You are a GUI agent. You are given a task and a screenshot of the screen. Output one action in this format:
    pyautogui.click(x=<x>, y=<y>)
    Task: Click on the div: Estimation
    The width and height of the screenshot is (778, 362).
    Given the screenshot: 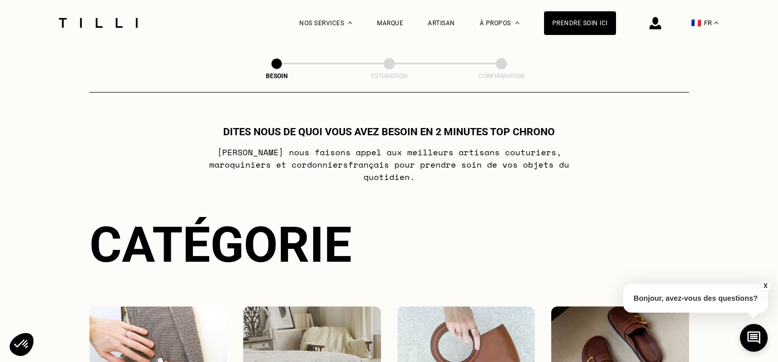 What is the action you would take?
    pyautogui.click(x=389, y=76)
    